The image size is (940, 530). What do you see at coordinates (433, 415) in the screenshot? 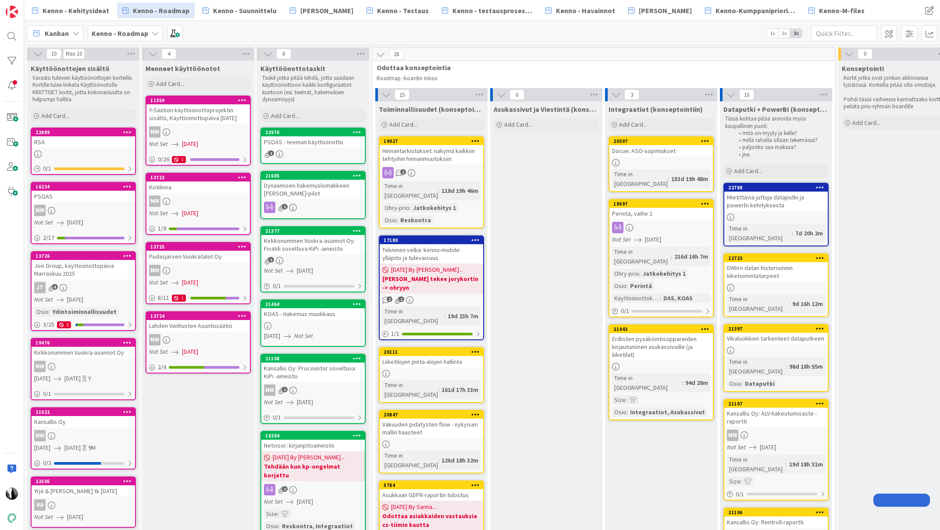
I see `div: 20847` at bounding box center [433, 415].